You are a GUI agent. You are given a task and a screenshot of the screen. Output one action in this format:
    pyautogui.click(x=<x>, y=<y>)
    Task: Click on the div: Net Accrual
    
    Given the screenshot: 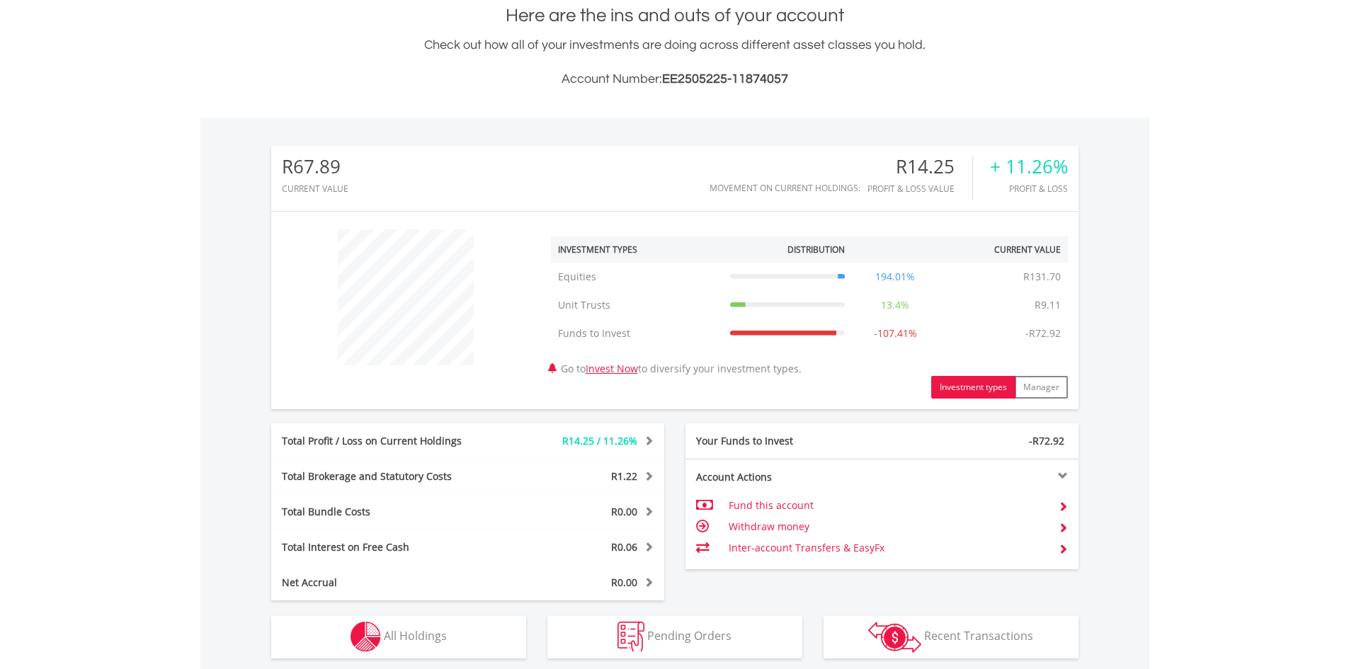 What is the action you would take?
    pyautogui.click(x=386, y=583)
    